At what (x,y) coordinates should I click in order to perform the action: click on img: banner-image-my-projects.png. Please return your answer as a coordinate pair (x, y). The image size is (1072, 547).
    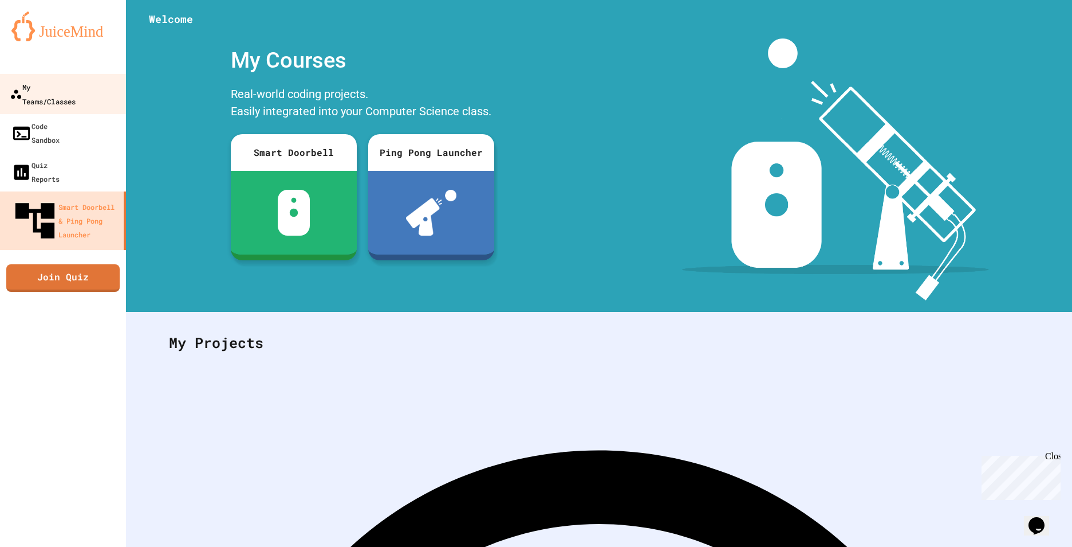
    Looking at the image, I should click on (836, 169).